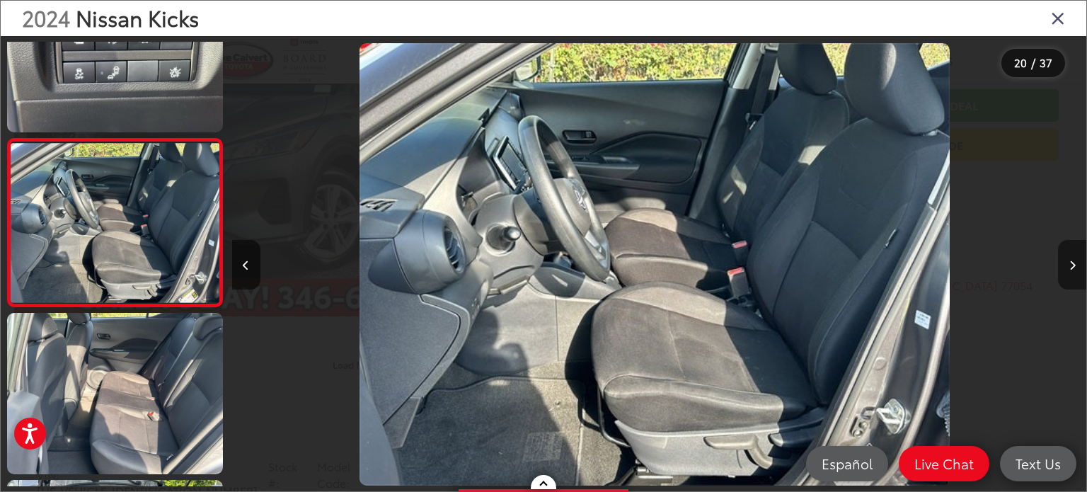 This screenshot has width=1087, height=492. Describe the element at coordinates (1021, 62) in the screenshot. I see `span: 20` at that location.